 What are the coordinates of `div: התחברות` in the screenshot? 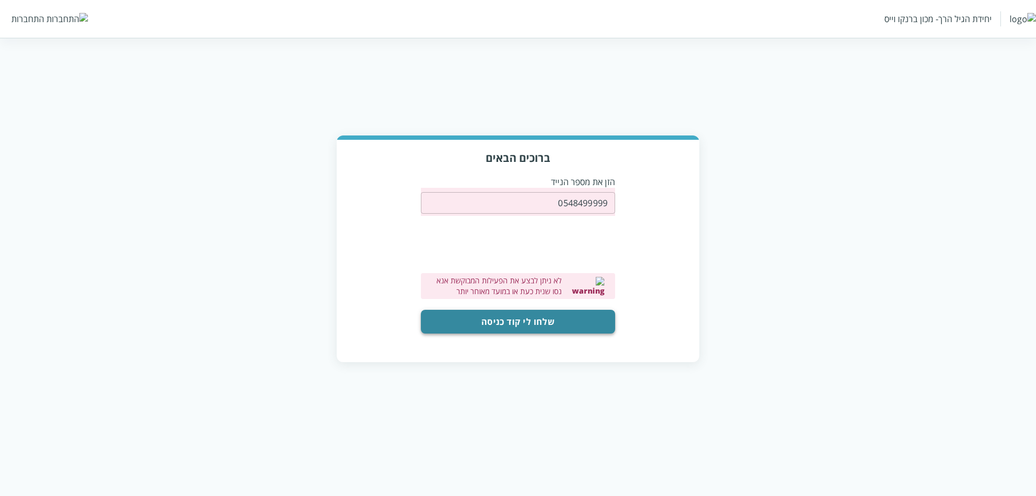 It's located at (28, 19).